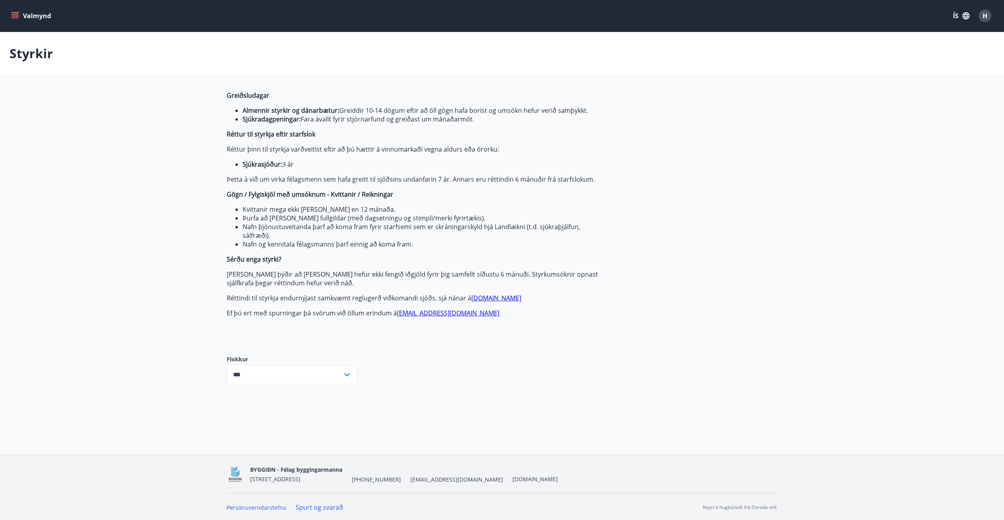 The image size is (1004, 520). I want to click on li: Greiddir 10-14 dögum eftir að öll gögn hafa borist og umsókn hefur verið samþykkt., so click(422, 110).